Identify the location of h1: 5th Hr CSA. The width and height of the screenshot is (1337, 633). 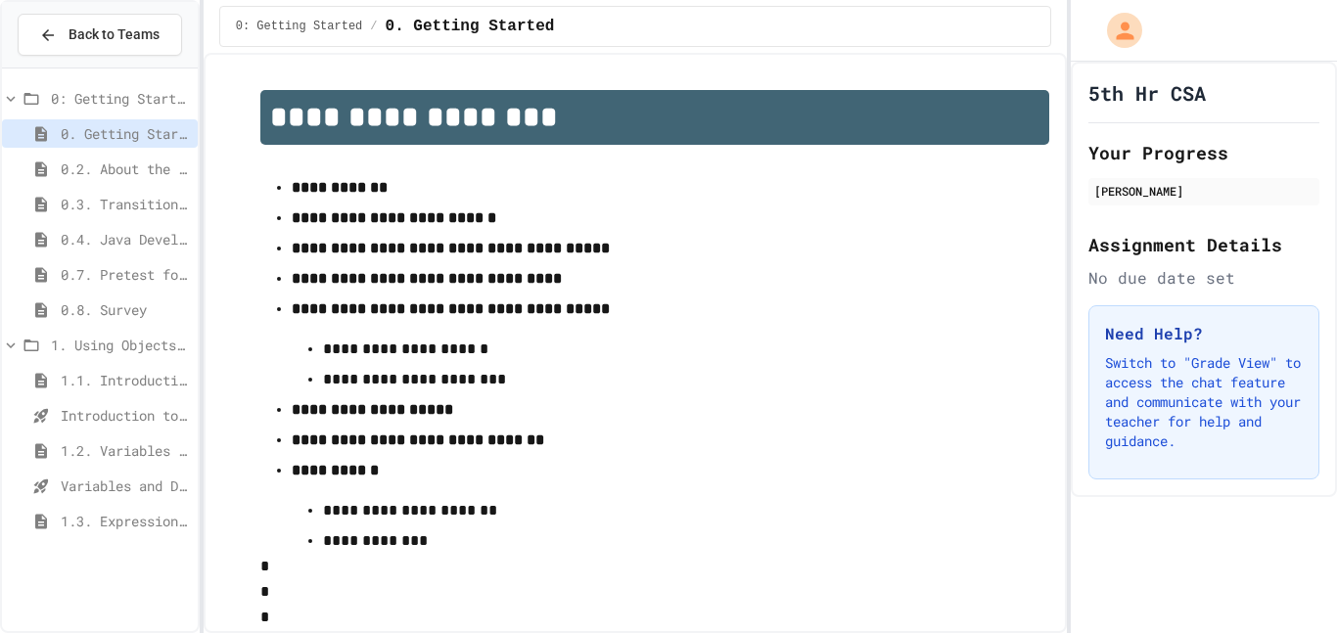
(1147, 93).